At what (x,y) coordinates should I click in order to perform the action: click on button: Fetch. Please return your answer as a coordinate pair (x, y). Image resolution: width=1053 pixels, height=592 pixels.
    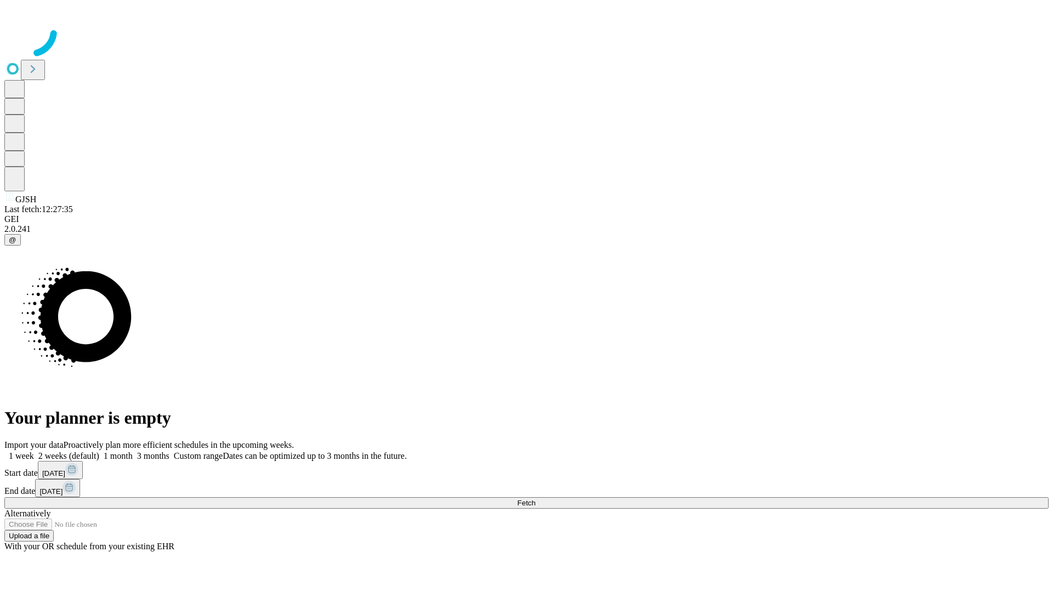
    Looking at the image, I should click on (526, 503).